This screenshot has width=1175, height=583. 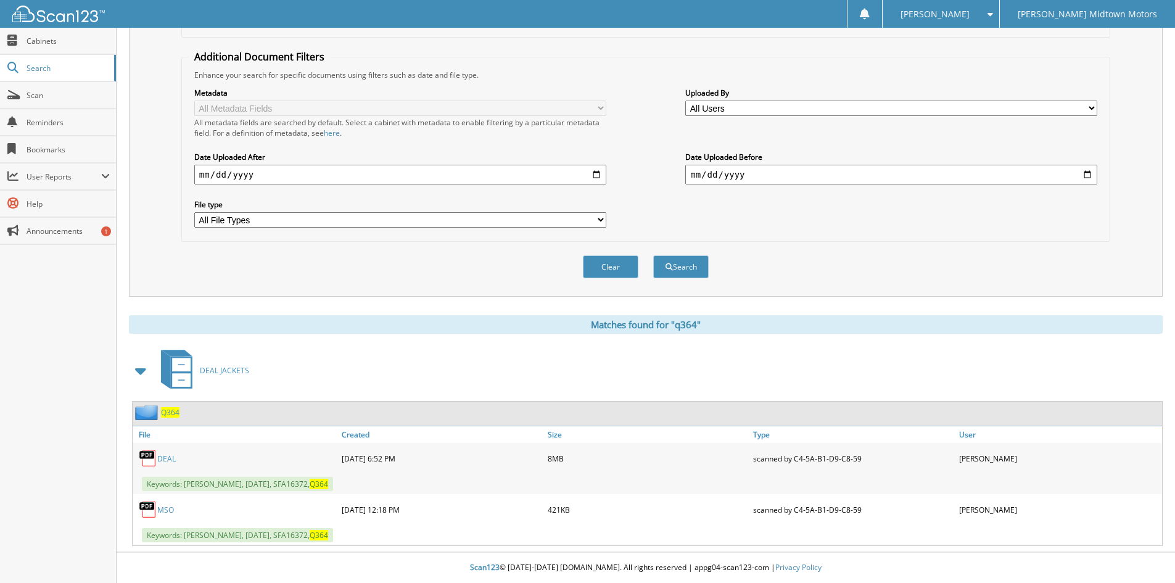 I want to click on label: File type, so click(x=400, y=204).